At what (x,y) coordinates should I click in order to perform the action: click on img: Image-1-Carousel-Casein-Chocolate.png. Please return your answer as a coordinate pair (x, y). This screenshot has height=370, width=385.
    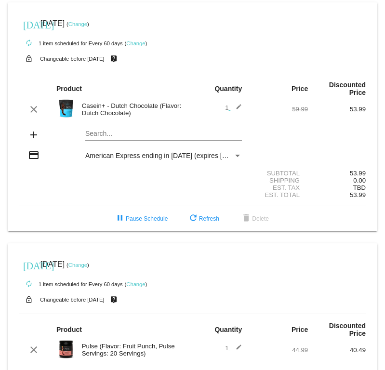
    Looking at the image, I should click on (66, 108).